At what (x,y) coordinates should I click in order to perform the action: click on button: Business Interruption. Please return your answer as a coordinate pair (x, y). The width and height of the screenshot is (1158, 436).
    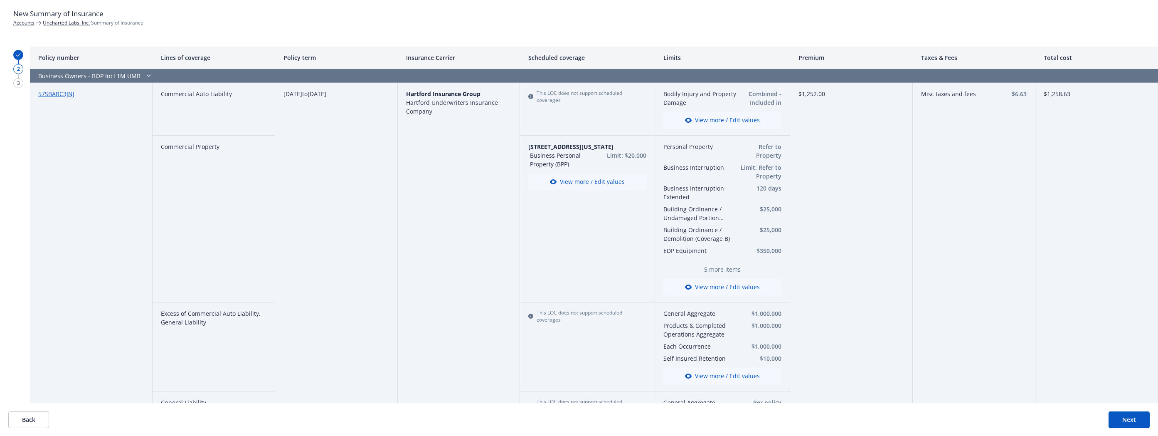
    Looking at the image, I should click on (700, 167).